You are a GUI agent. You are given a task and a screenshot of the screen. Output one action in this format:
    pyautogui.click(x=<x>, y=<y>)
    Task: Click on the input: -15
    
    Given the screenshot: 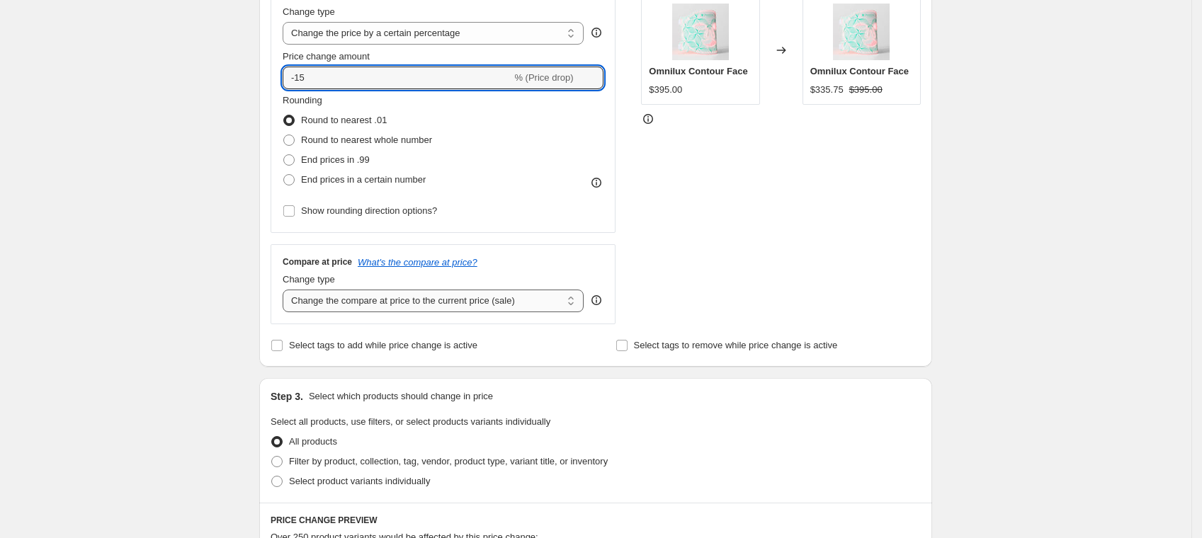 What is the action you would take?
    pyautogui.click(x=397, y=78)
    